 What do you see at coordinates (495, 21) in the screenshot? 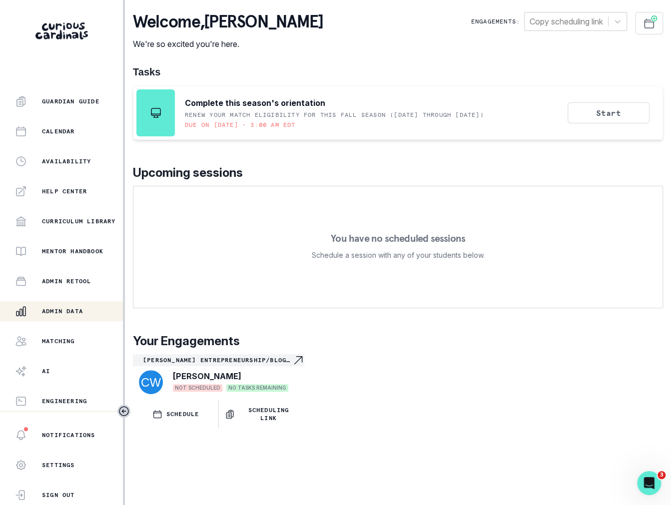
I see `p: Engagements:` at bounding box center [495, 21].